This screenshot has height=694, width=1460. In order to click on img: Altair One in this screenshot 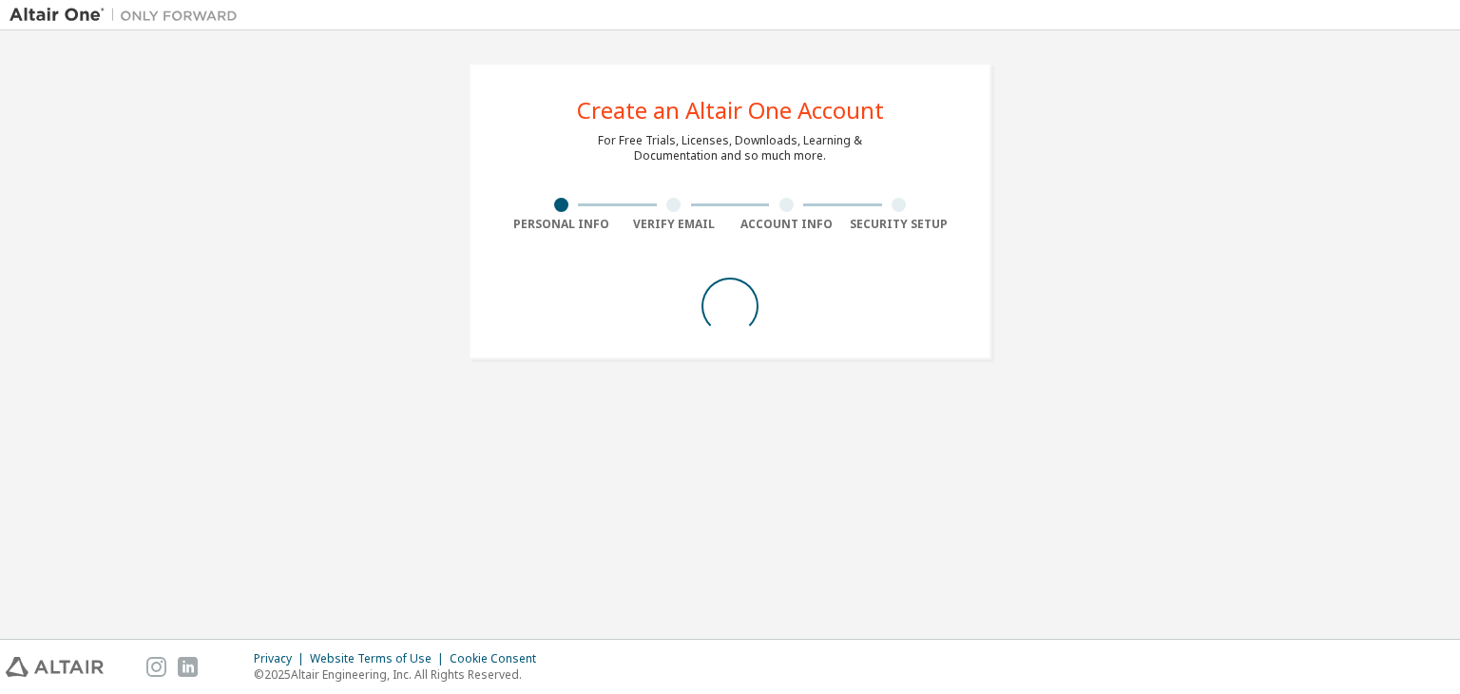, I will do `click(128, 15)`.